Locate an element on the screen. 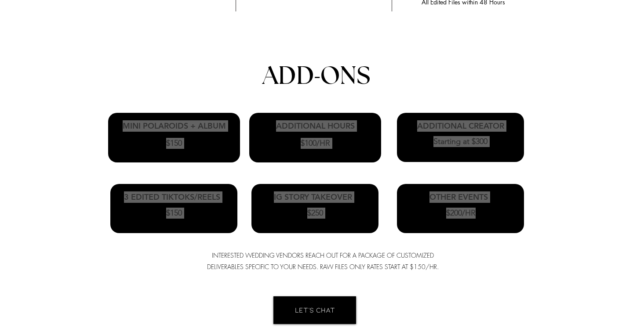 Image resolution: width=633 pixels, height=331 pixels. span: INTERESTED WEDDING VENDORS REACH OUT FOR A PACKAGE OF CUSTOMIZED DELIVERABLES SPECIFIC TO YOUR NE... is located at coordinates (323, 261).